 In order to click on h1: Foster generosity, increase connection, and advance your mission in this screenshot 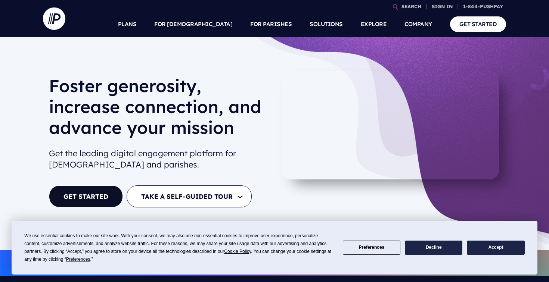, I will do `click(159, 110)`.